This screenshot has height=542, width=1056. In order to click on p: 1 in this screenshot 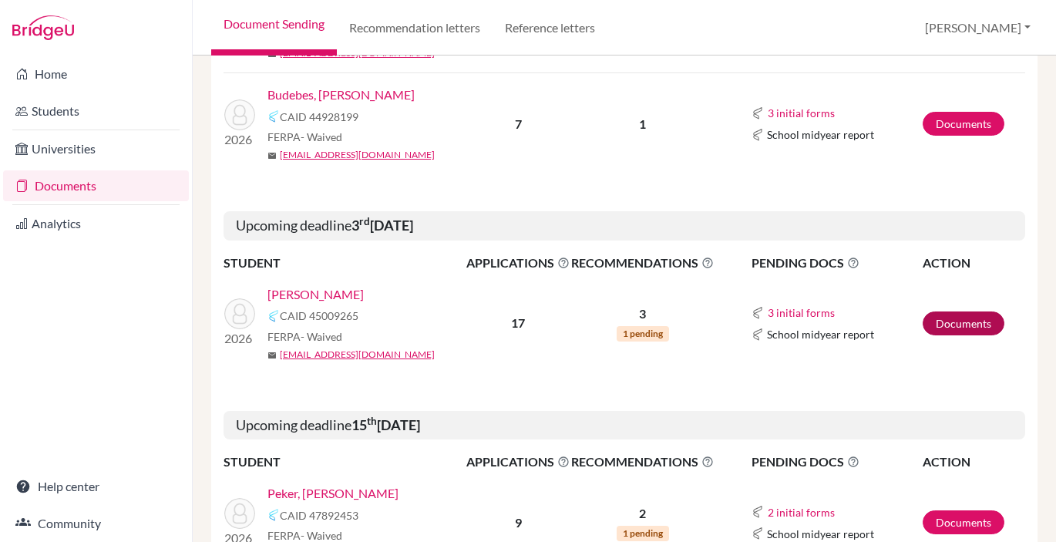, I will do `click(642, 124)`.